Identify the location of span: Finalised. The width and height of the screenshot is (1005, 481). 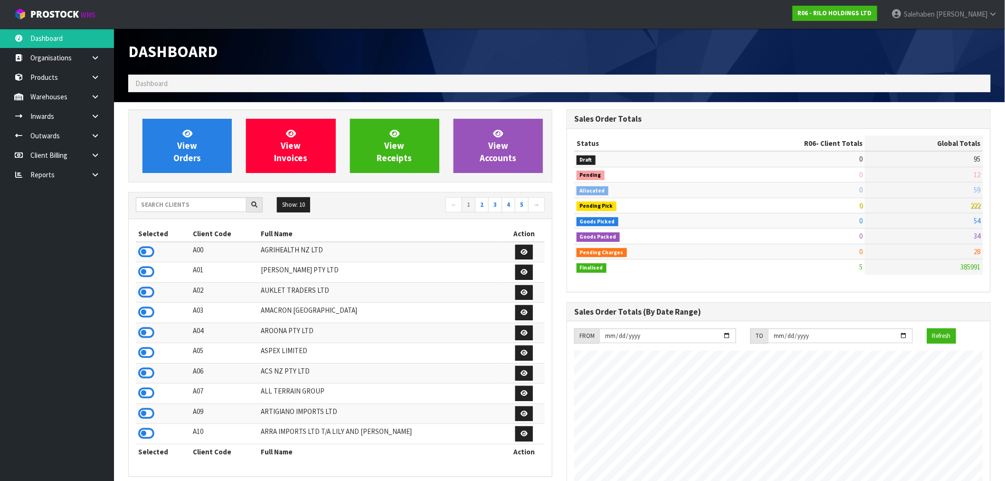
(591, 268).